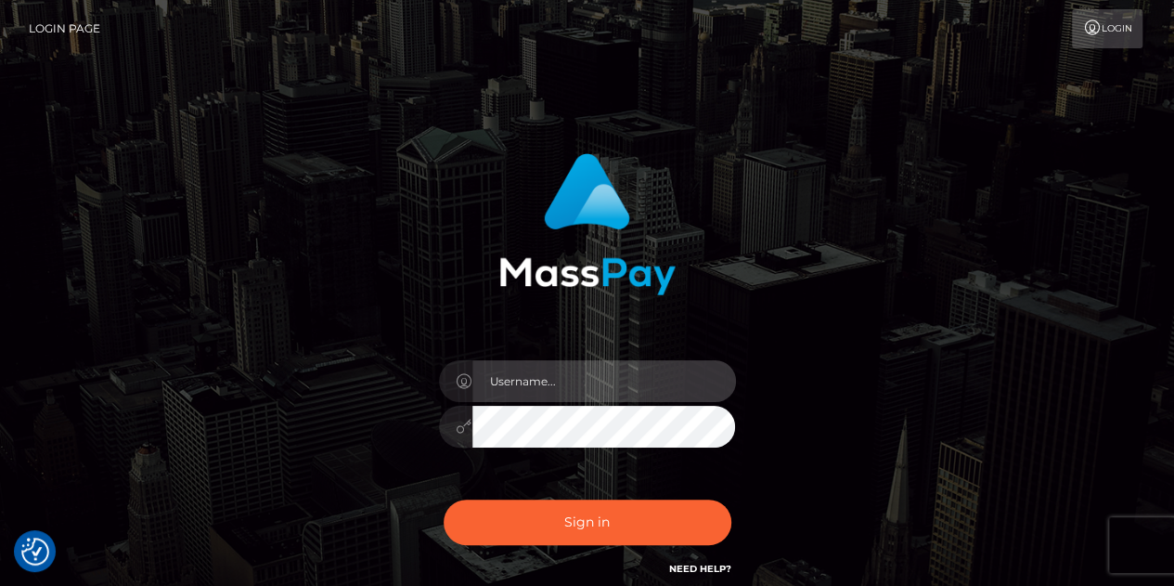 This screenshot has width=1174, height=586. What do you see at coordinates (588, 224) in the screenshot?
I see `img: MassPay Login` at bounding box center [588, 224].